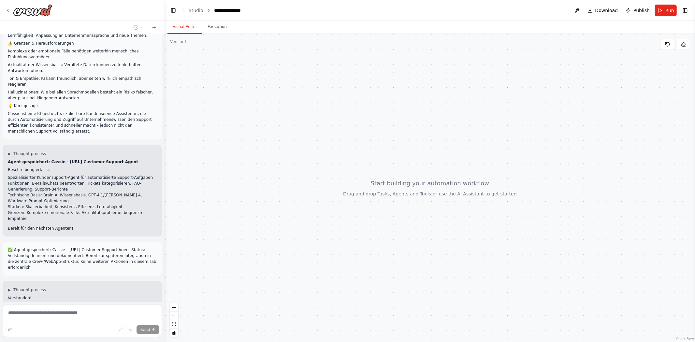 The width and height of the screenshot is (695, 342). What do you see at coordinates (174, 307) in the screenshot?
I see `button: zoom in` at bounding box center [174, 307].